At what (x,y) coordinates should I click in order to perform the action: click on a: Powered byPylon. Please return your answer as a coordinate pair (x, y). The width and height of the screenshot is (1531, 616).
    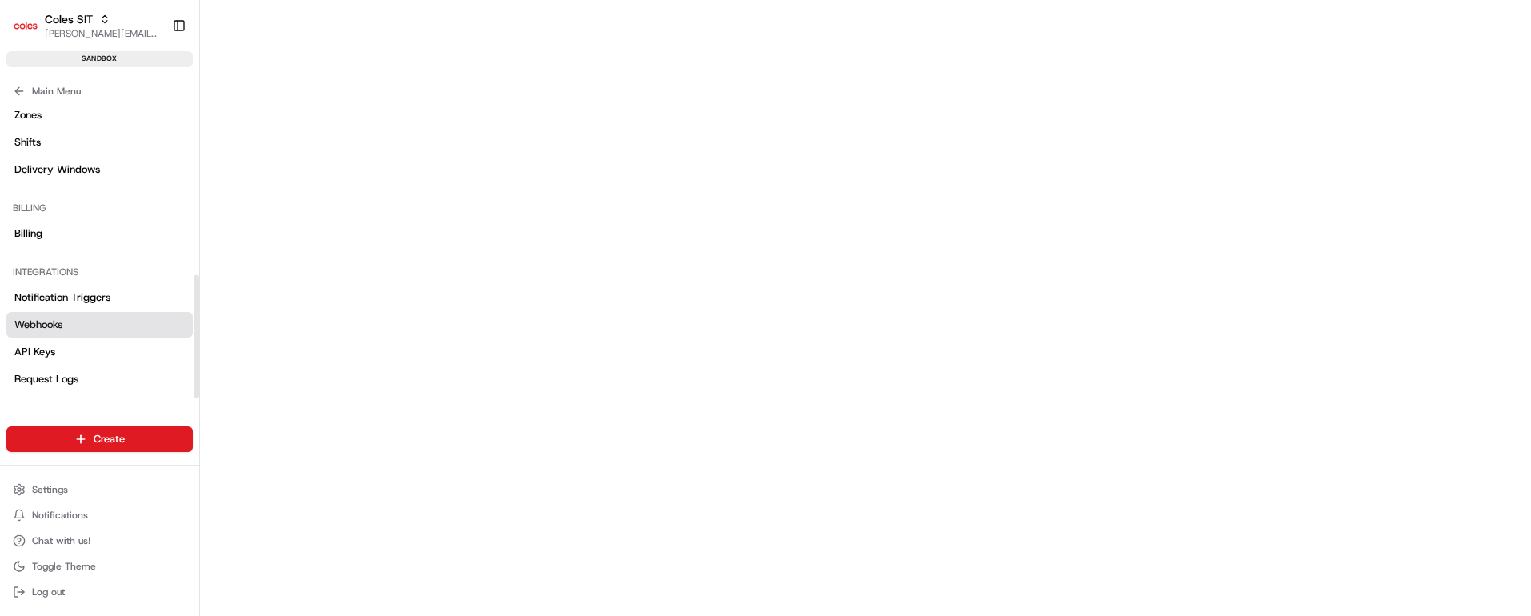
    Looking at the image, I should click on (153, 277).